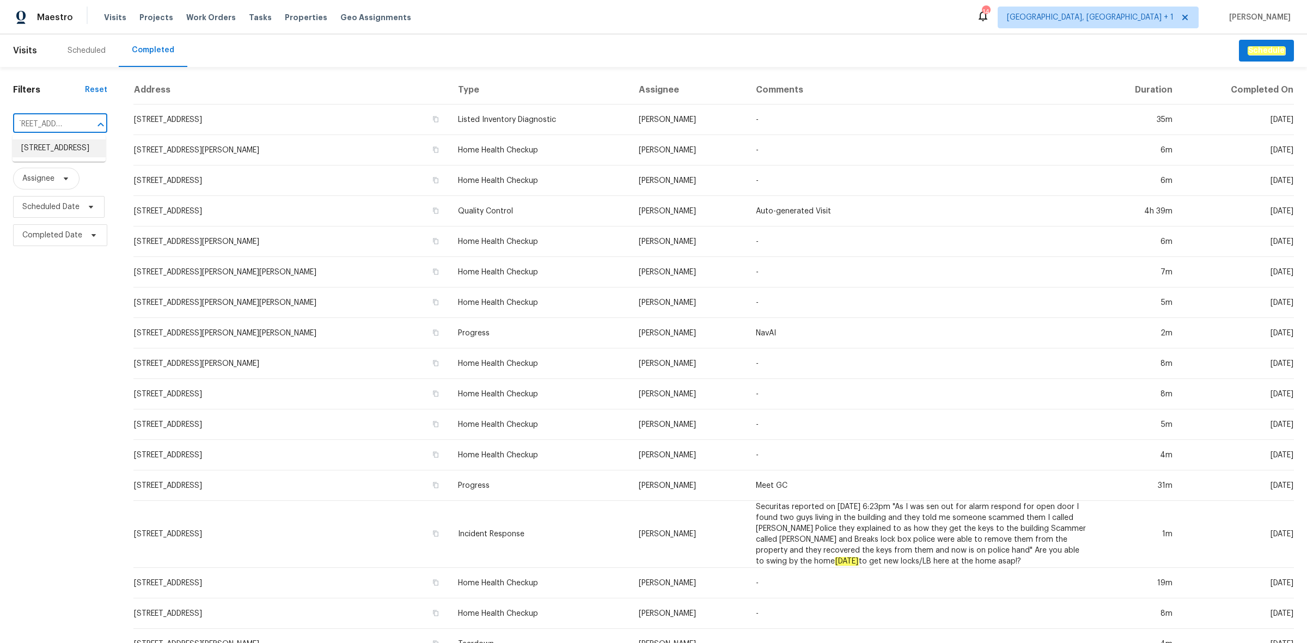 The height and width of the screenshot is (643, 1307). What do you see at coordinates (45, 124) in the screenshot?
I see `input: Search for an address...` at bounding box center [45, 124].